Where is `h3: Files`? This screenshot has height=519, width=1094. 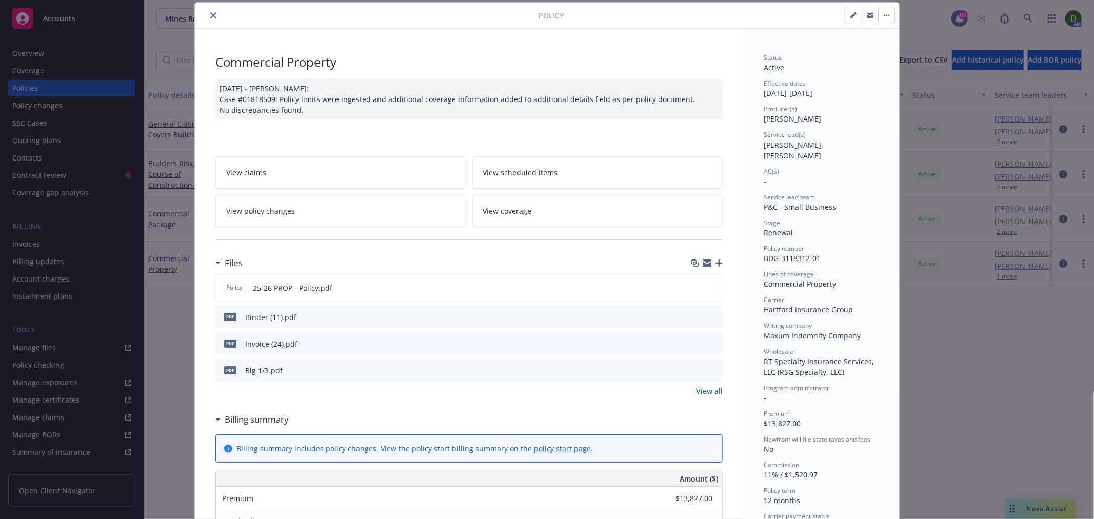 h3: Files is located at coordinates (233, 263).